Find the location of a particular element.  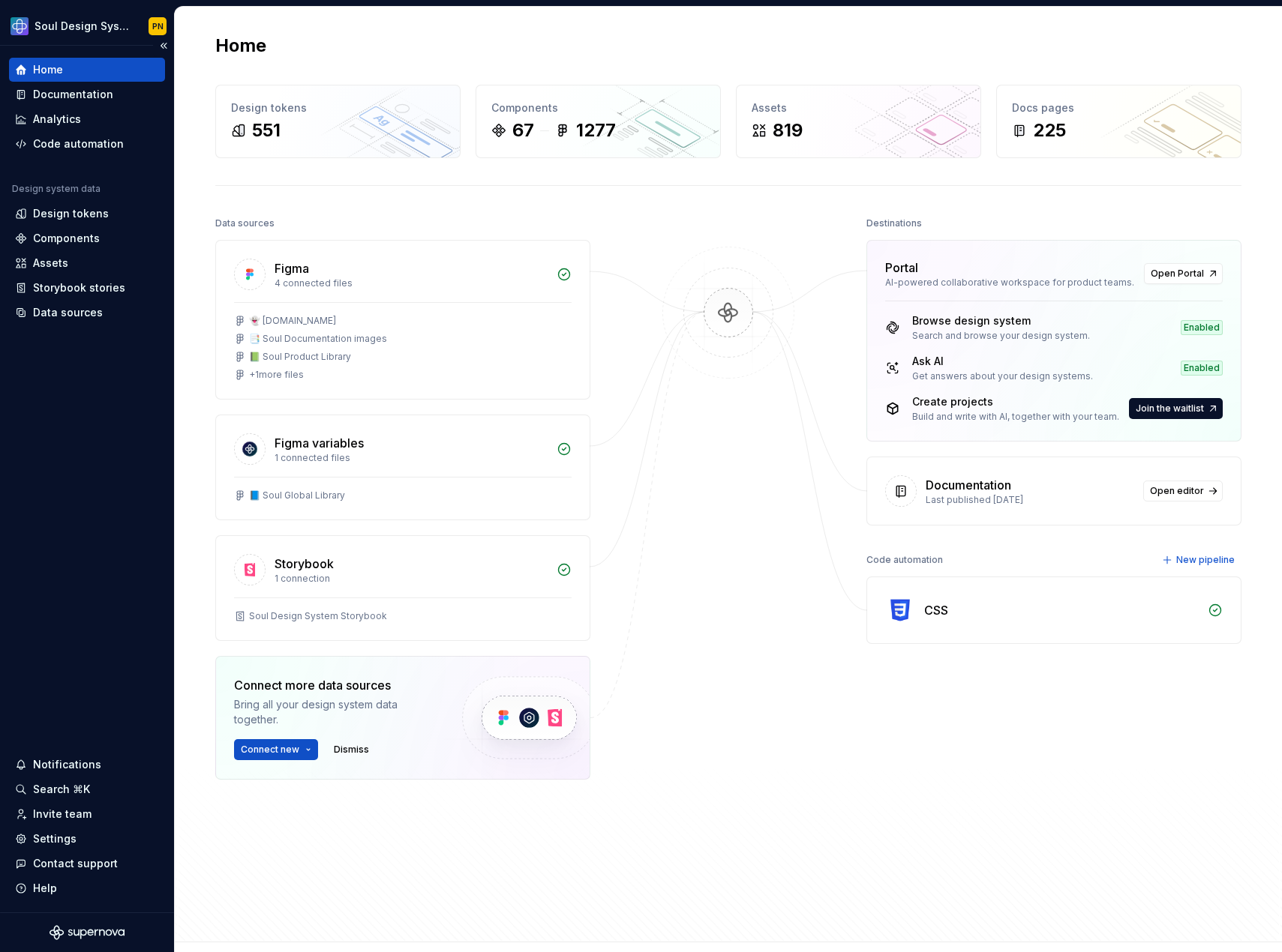

div: Settings is located at coordinates (55, 839).